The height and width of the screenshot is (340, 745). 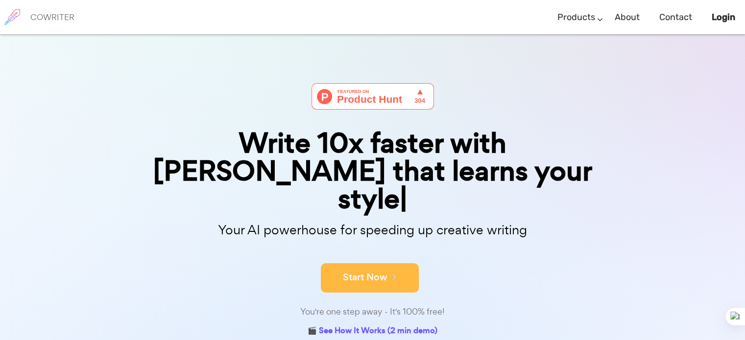 I want to click on a: Login, so click(x=724, y=17).